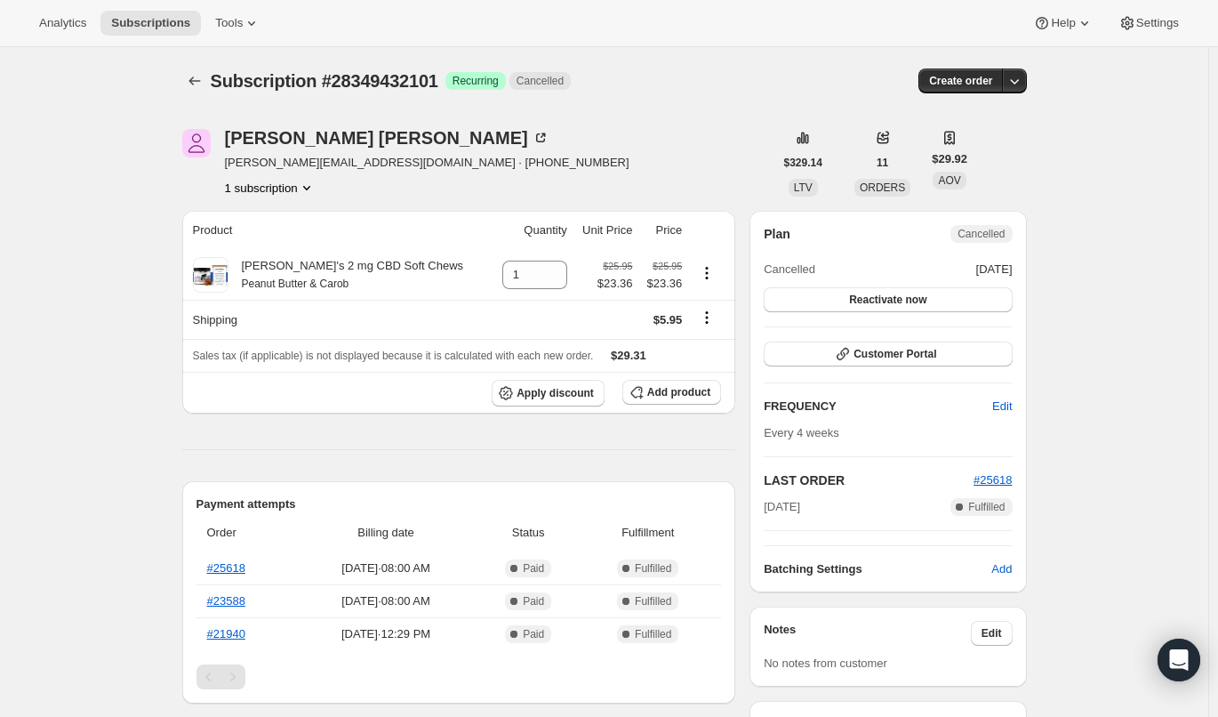 This screenshot has width=1218, height=717. I want to click on span: Add product, so click(679, 392).